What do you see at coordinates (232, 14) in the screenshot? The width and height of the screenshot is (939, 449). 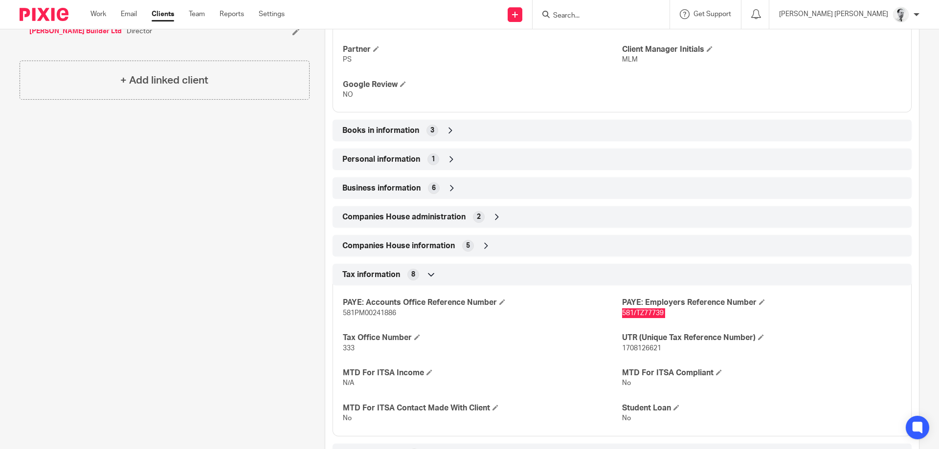 I see `a: Reports` at bounding box center [232, 14].